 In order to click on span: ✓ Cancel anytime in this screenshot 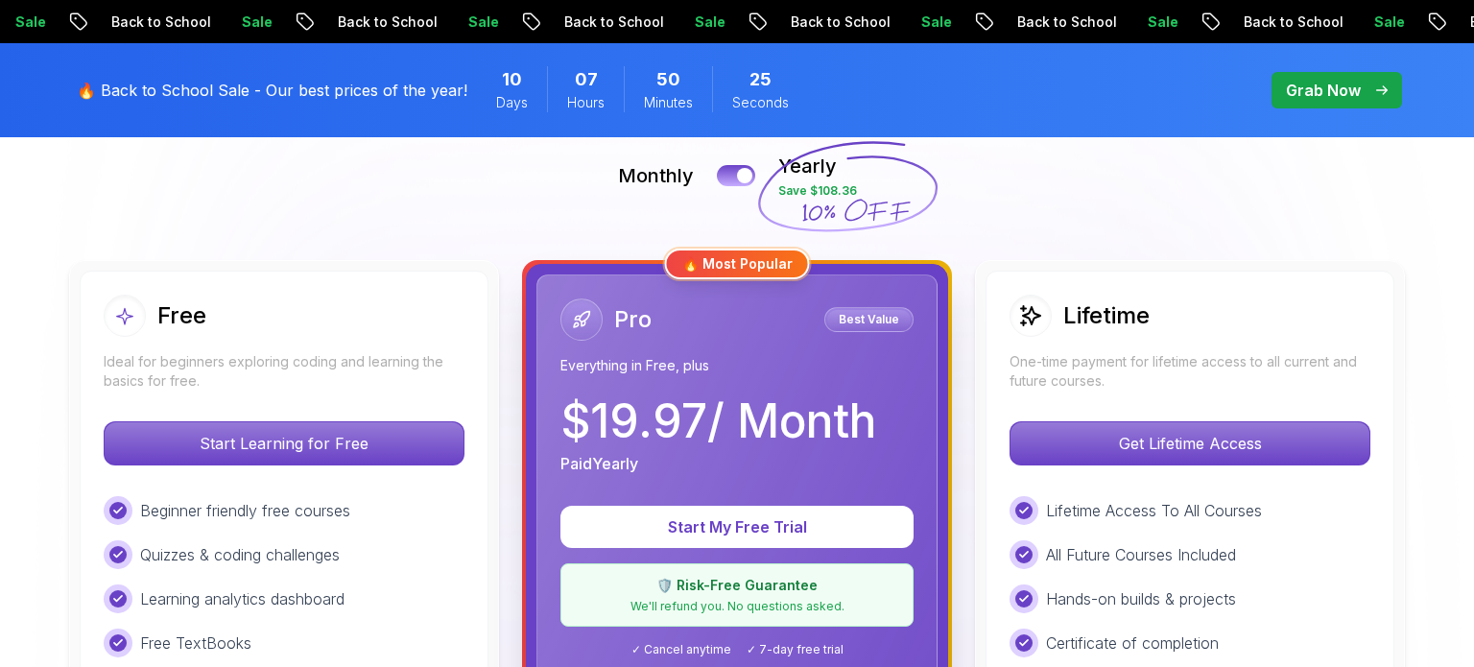, I will do `click(681, 649)`.